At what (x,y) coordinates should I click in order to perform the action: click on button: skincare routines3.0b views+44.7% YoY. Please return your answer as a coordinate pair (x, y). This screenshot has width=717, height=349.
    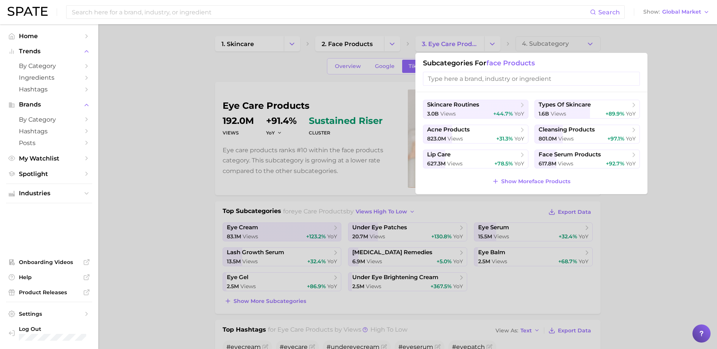
    Looking at the image, I should click on (475, 109).